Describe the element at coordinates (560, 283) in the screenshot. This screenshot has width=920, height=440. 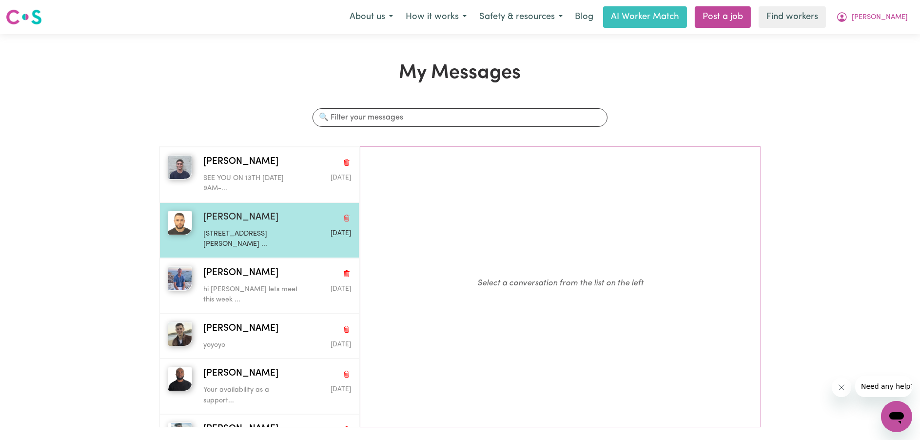
I see `em: Select a conversation from the list on the left` at that location.